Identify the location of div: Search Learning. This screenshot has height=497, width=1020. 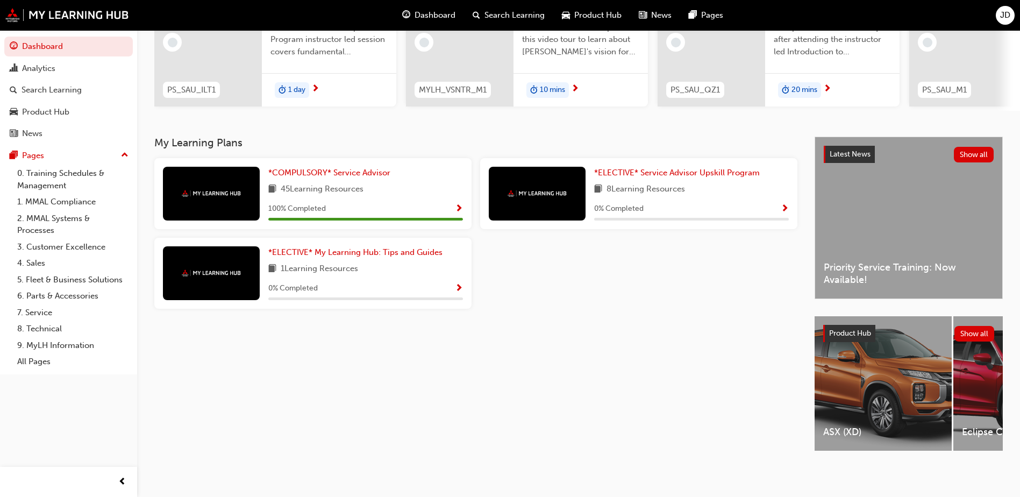
(52, 90).